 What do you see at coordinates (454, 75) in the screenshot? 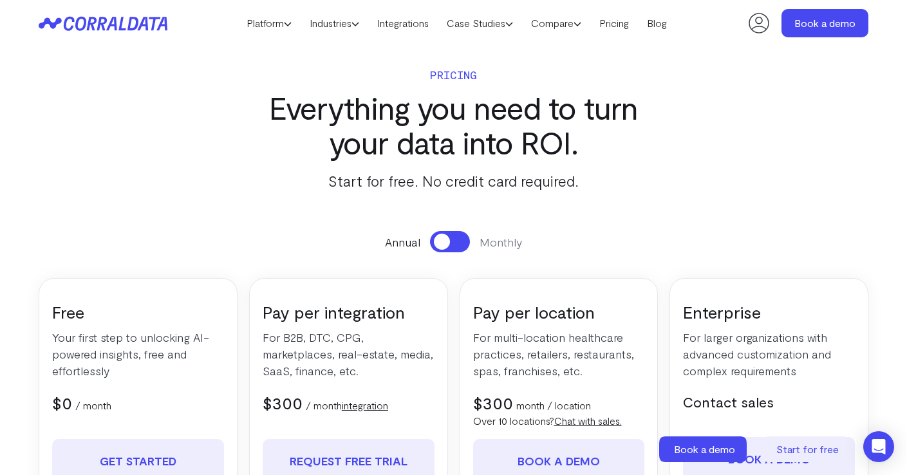
I see `p: Pricing` at bounding box center [454, 75].